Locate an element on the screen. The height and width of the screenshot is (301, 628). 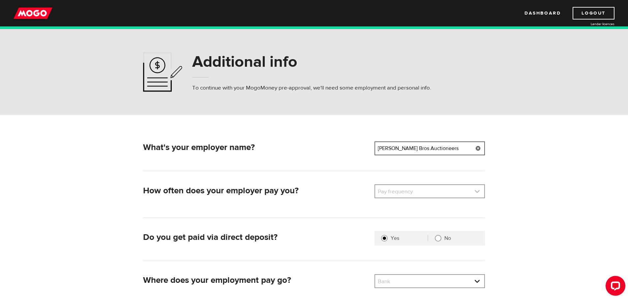
input: No is located at coordinates (438, 238).